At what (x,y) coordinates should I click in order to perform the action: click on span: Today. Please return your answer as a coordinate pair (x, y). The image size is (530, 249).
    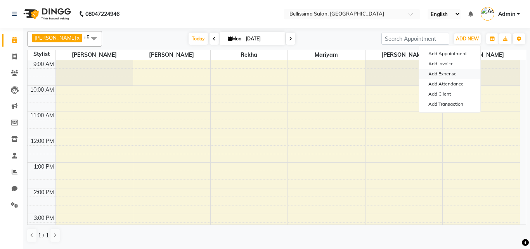
    Looking at the image, I should click on (198, 38).